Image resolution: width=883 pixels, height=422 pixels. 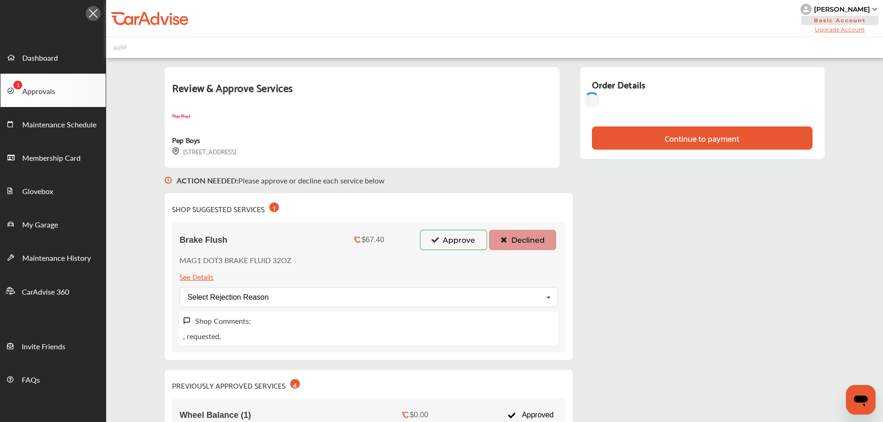 What do you see at coordinates (223, 321) in the screenshot?
I see `label: Shop Comments:` at bounding box center [223, 321].